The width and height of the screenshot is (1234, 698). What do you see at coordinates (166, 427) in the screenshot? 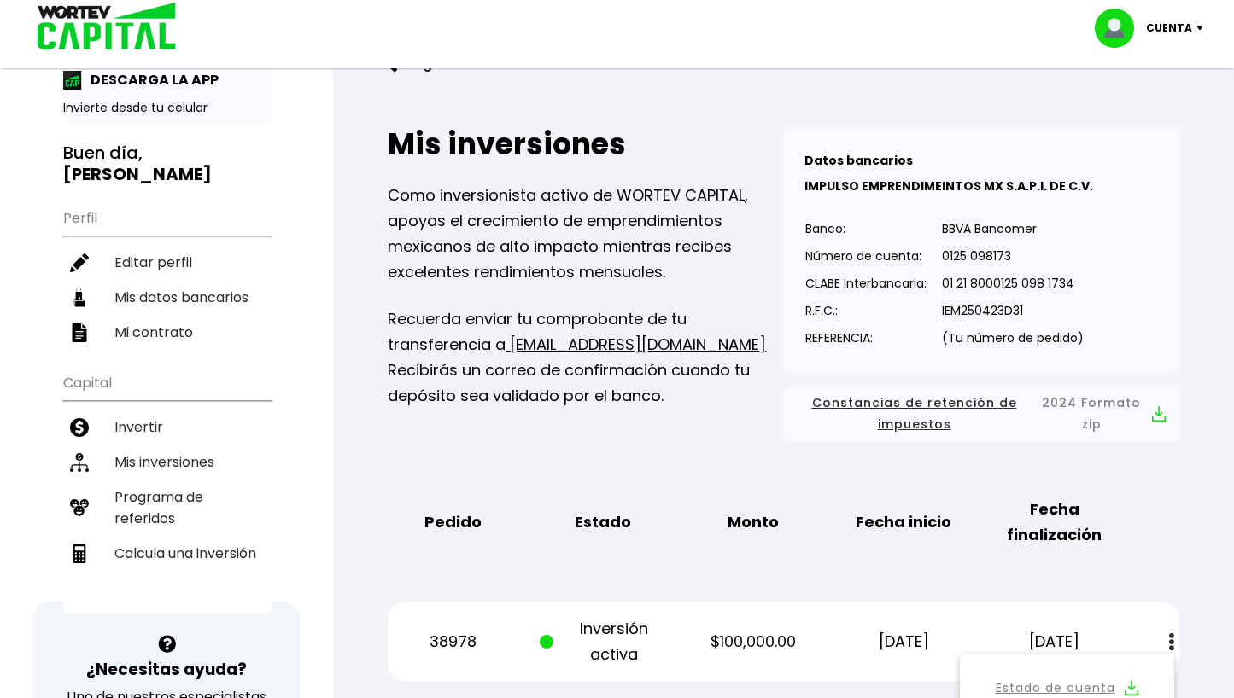
I see `a: Invertir` at bounding box center [166, 427].